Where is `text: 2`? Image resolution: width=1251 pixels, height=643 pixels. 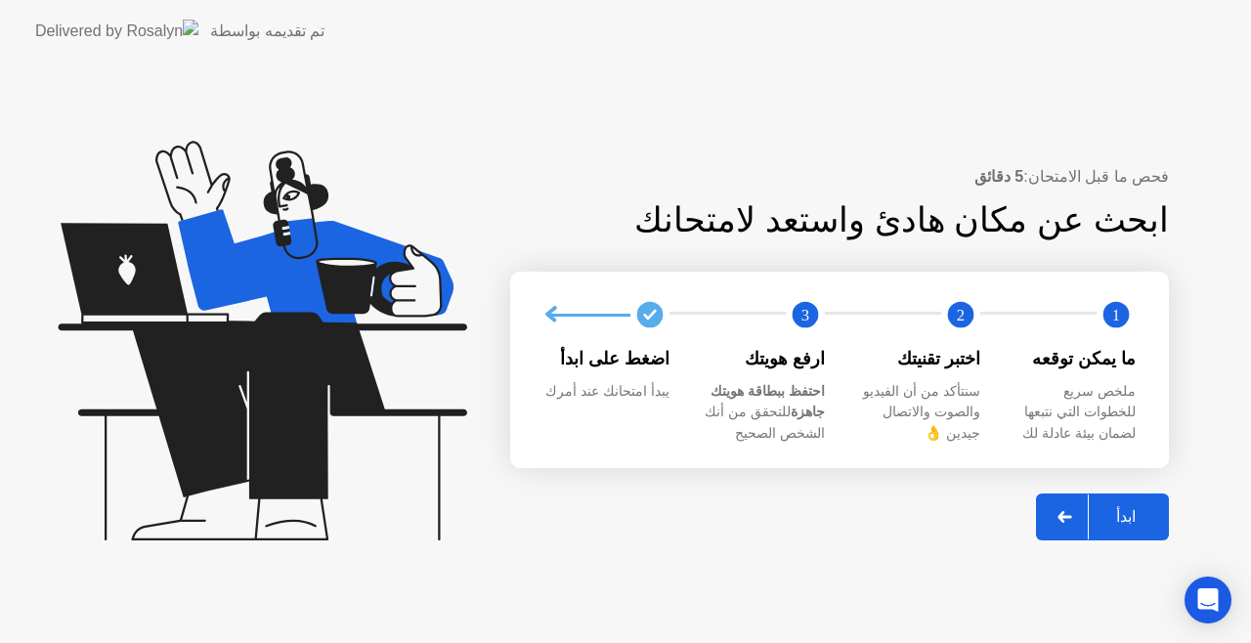
text: 2 is located at coordinates (961, 315).